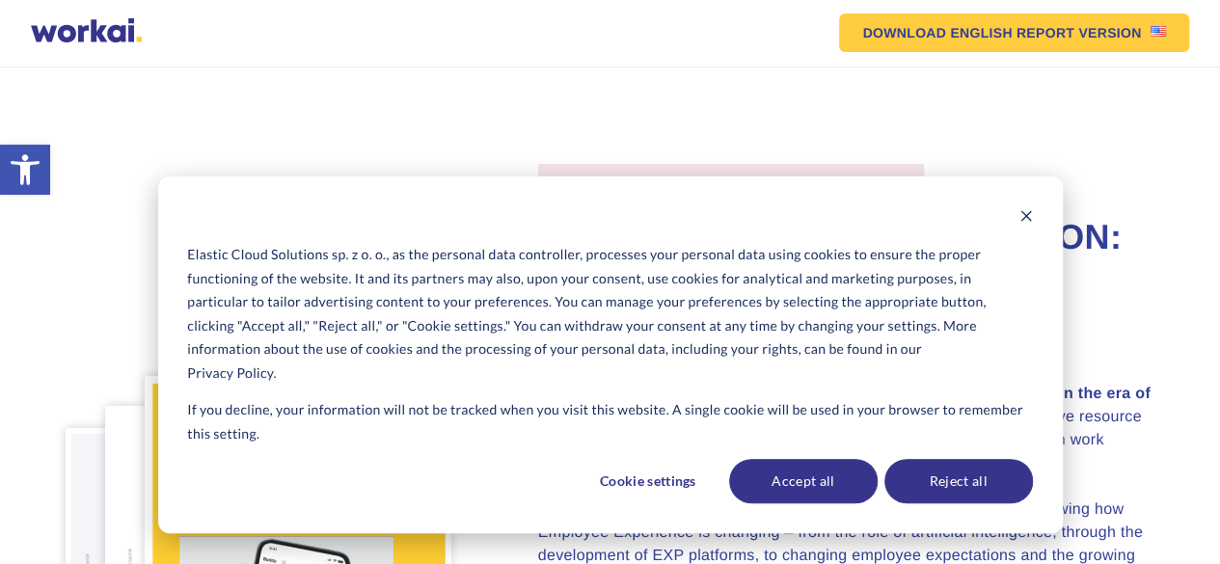 This screenshot has height=564, width=1220. What do you see at coordinates (231, 373) in the screenshot?
I see `a: Privacy Policy.` at bounding box center [231, 373].